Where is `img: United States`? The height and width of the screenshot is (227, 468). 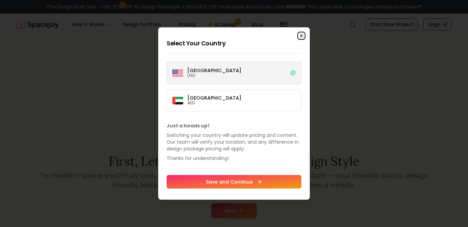
img: United States is located at coordinates (178, 73).